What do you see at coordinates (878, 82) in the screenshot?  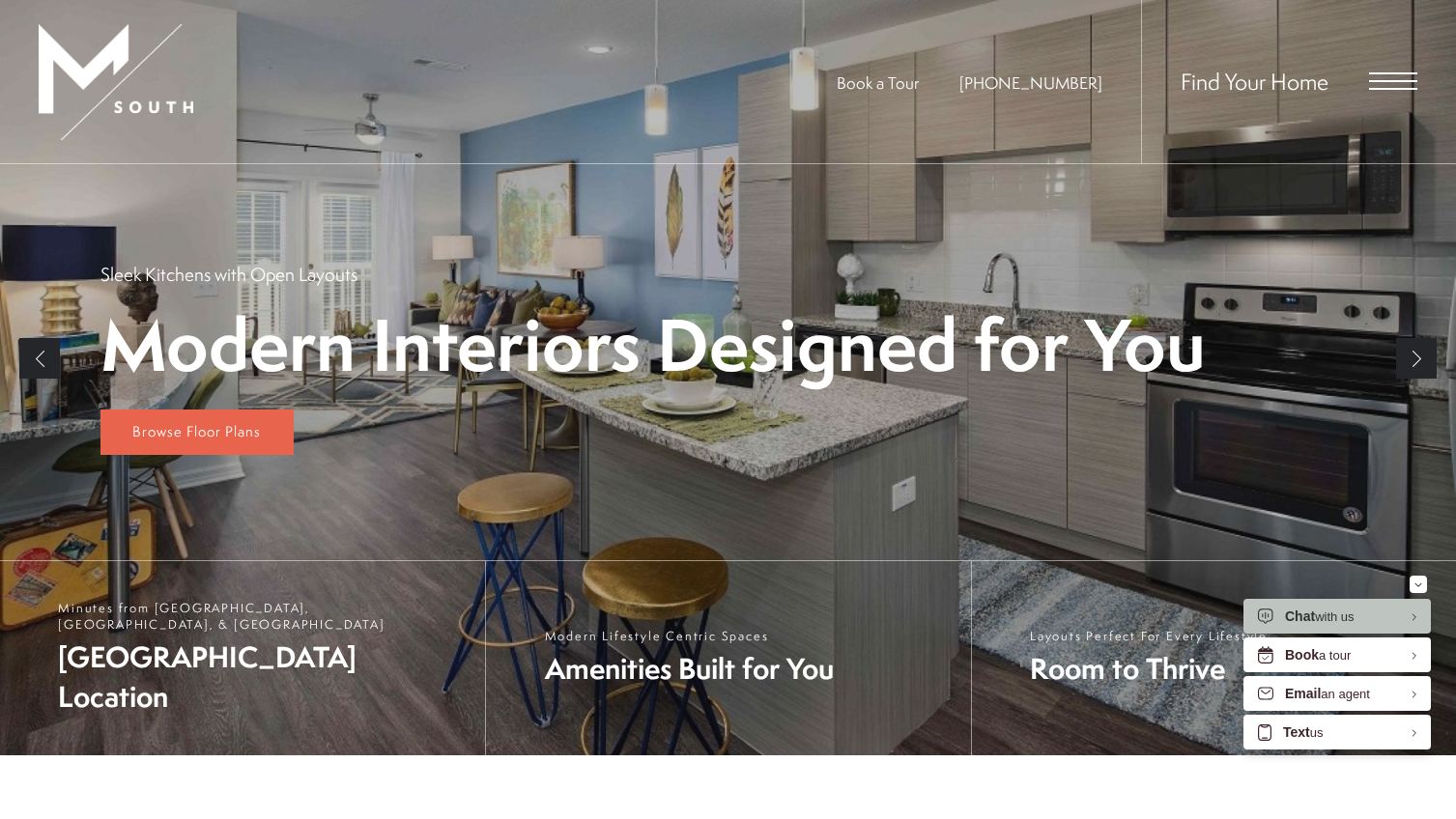 I see `a: Book a Tour` at bounding box center [878, 82].